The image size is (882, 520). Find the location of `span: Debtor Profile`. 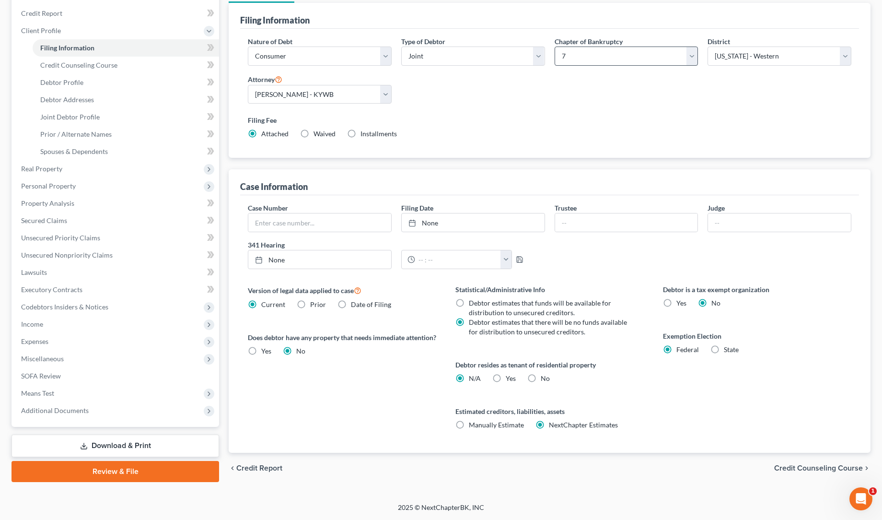

span: Debtor Profile is located at coordinates (62, 82).